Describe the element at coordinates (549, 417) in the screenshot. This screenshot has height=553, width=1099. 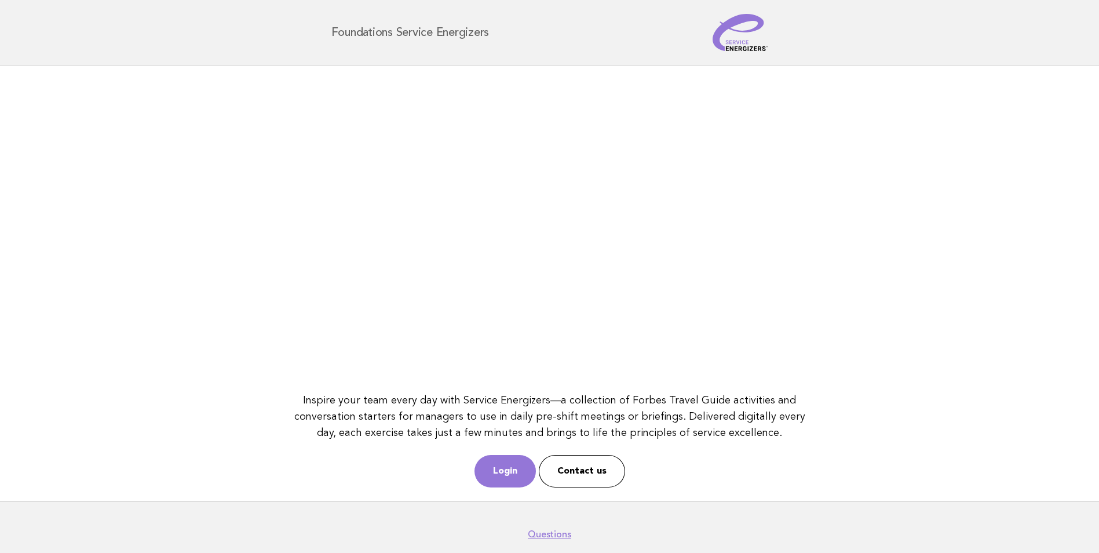
I see `p: Inspire your team every day with Service Energizers—a collection of Forbes Travel Guide activitie...` at that location.